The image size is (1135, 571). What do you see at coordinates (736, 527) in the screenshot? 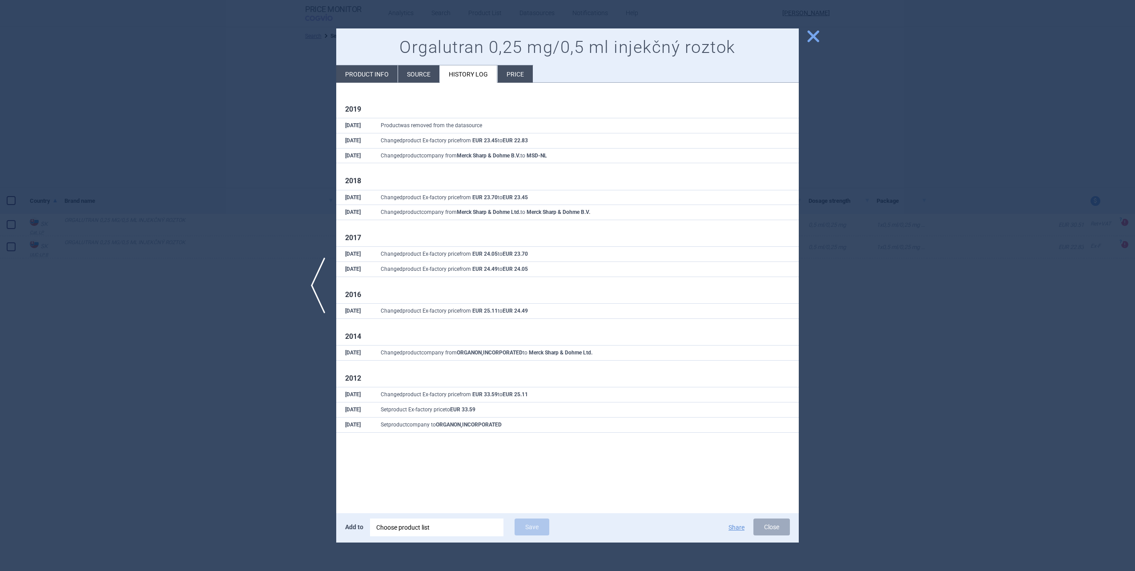
I see `button: Share` at bounding box center [736, 527].